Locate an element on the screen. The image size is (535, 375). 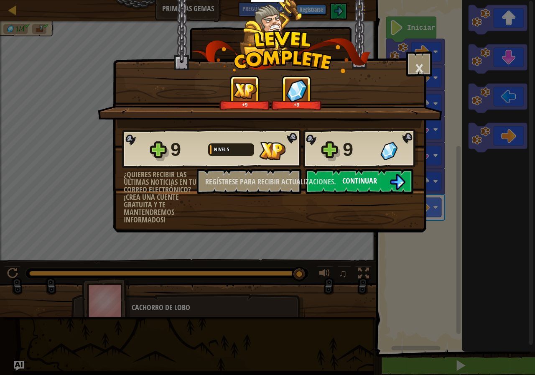
font: Continuar is located at coordinates (359, 180).